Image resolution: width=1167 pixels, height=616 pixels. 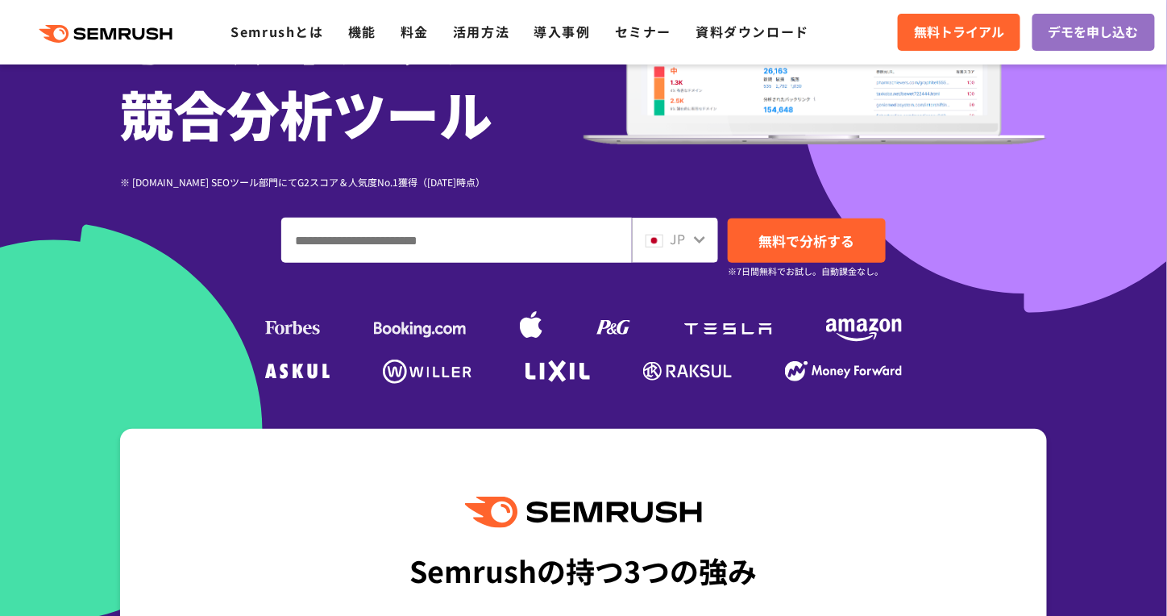 I want to click on small: ※7日間無料でお試し。自動課金なし。, so click(x=805, y=271).